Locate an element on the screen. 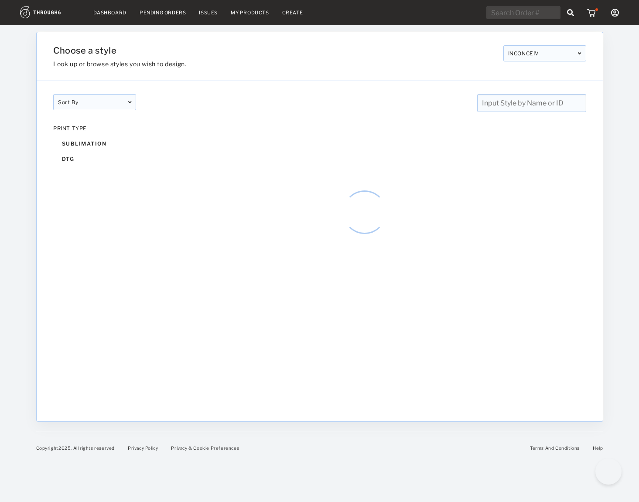 The width and height of the screenshot is (639, 502). a: Privacy Policy is located at coordinates (143, 448).